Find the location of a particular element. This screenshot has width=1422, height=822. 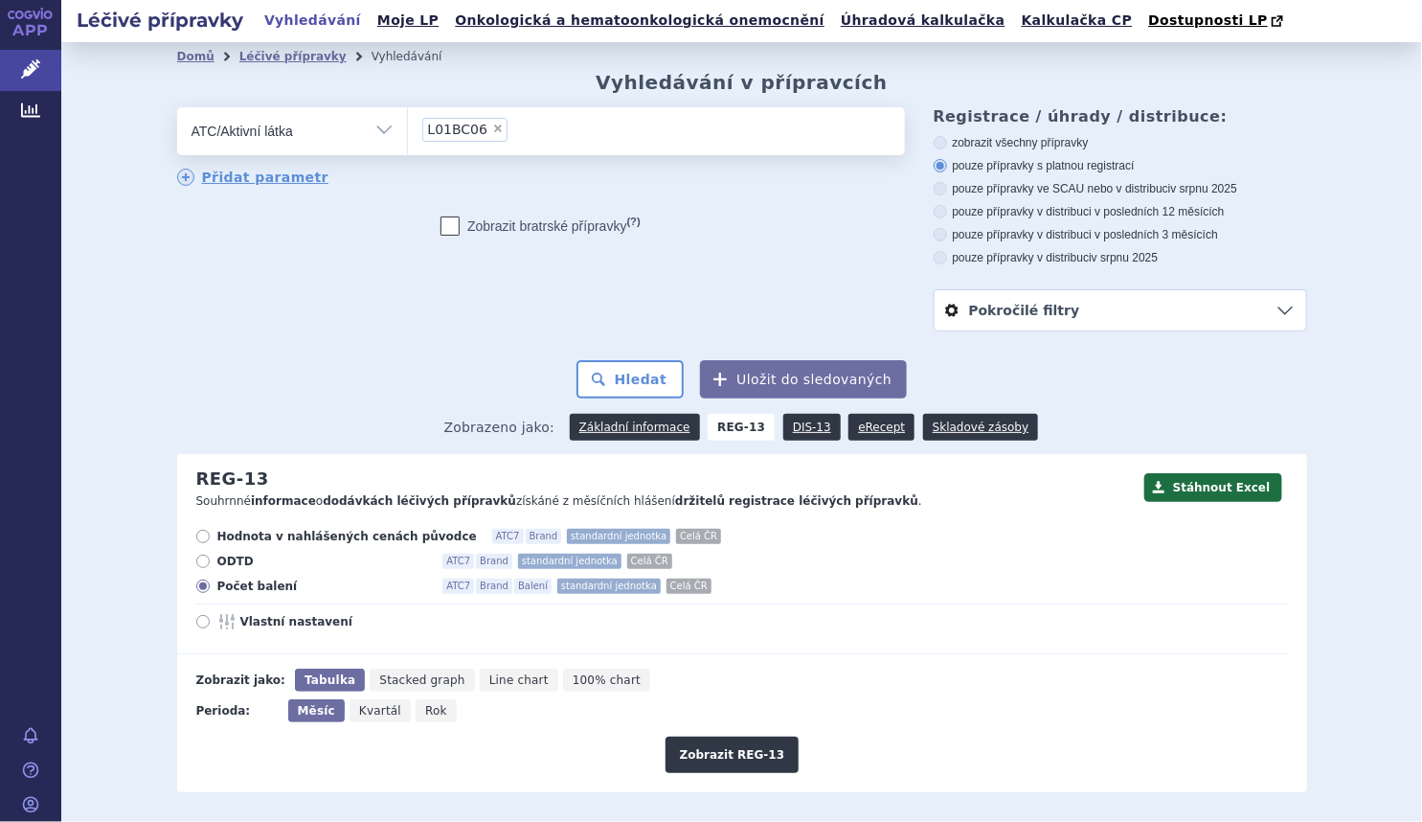

a: Úhradová kalkulačka is located at coordinates (923, 20).